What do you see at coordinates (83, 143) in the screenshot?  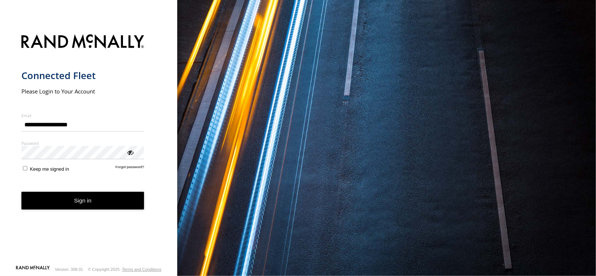 I see `label: Password` at bounding box center [83, 143].